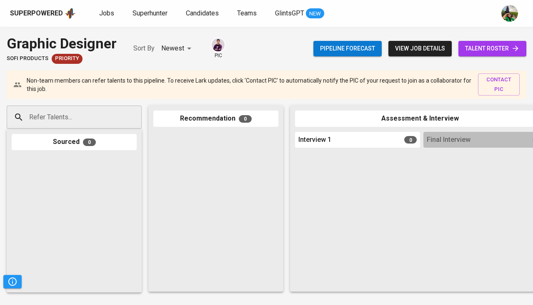 The height and width of the screenshot is (305, 533). Describe the element at coordinates (247, 13) in the screenshot. I see `span: Teams` at that location.